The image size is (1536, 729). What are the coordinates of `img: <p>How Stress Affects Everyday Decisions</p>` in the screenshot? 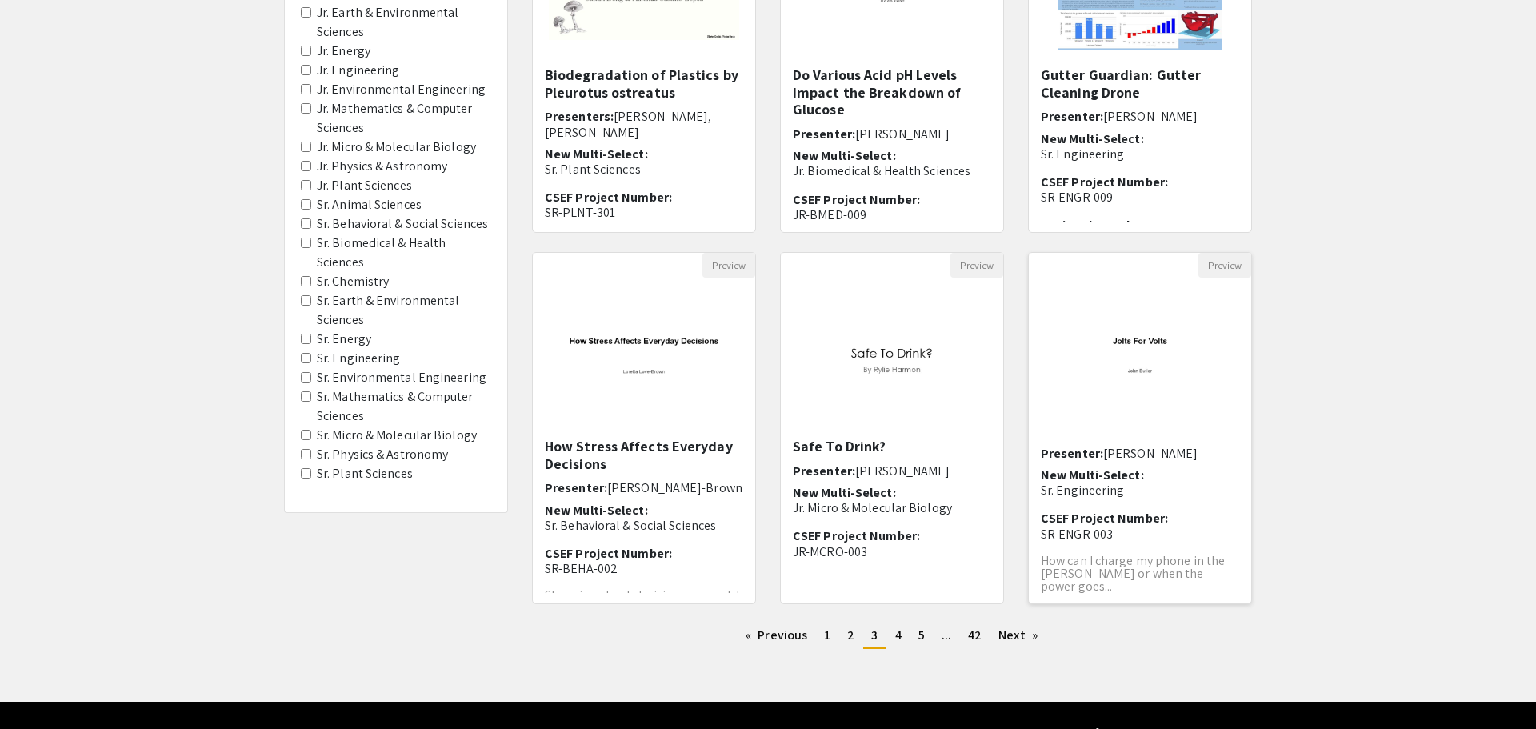 It's located at (644, 358).